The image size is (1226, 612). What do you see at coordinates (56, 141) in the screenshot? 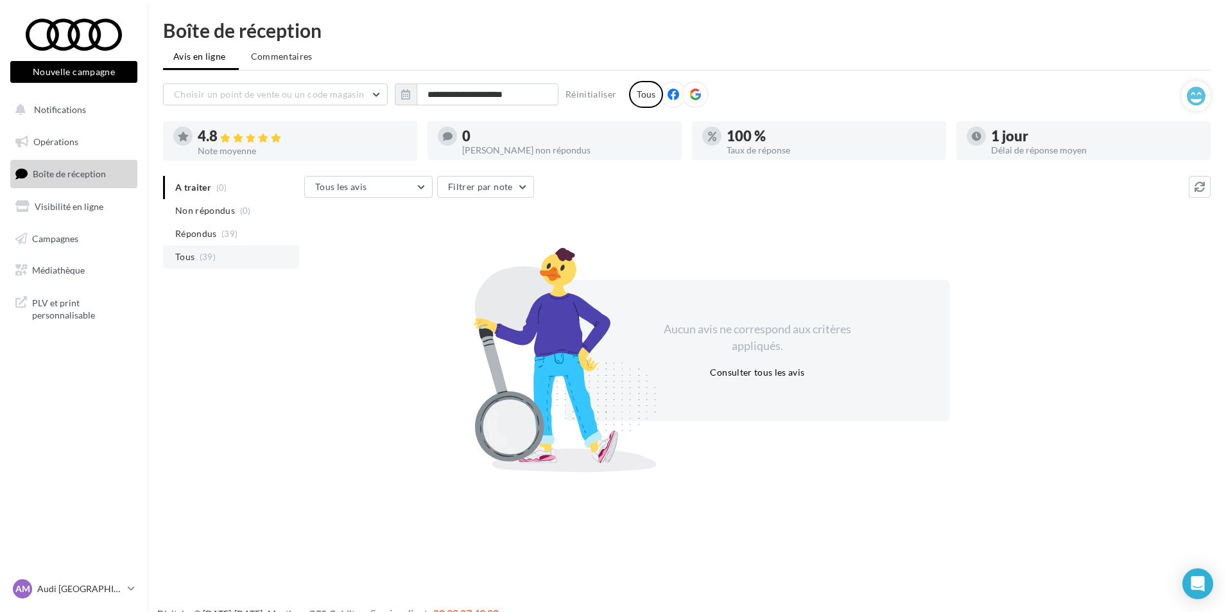
I see `span: Opérations` at bounding box center [56, 141].